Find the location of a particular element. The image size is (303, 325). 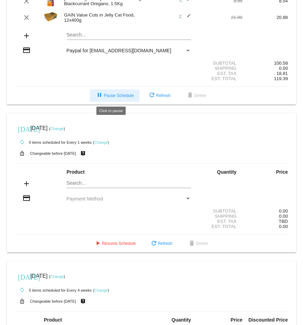

div: GAIN Value Cuts in Jelly Cat Food, 12x400g is located at coordinates (106, 18).